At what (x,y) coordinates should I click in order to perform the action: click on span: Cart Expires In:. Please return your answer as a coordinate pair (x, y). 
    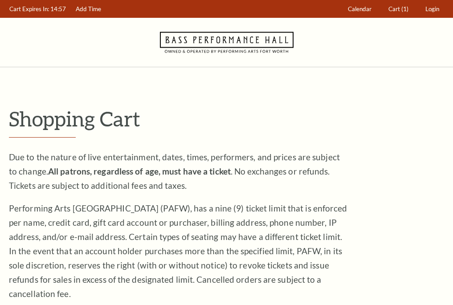
    Looking at the image, I should click on (29, 9).